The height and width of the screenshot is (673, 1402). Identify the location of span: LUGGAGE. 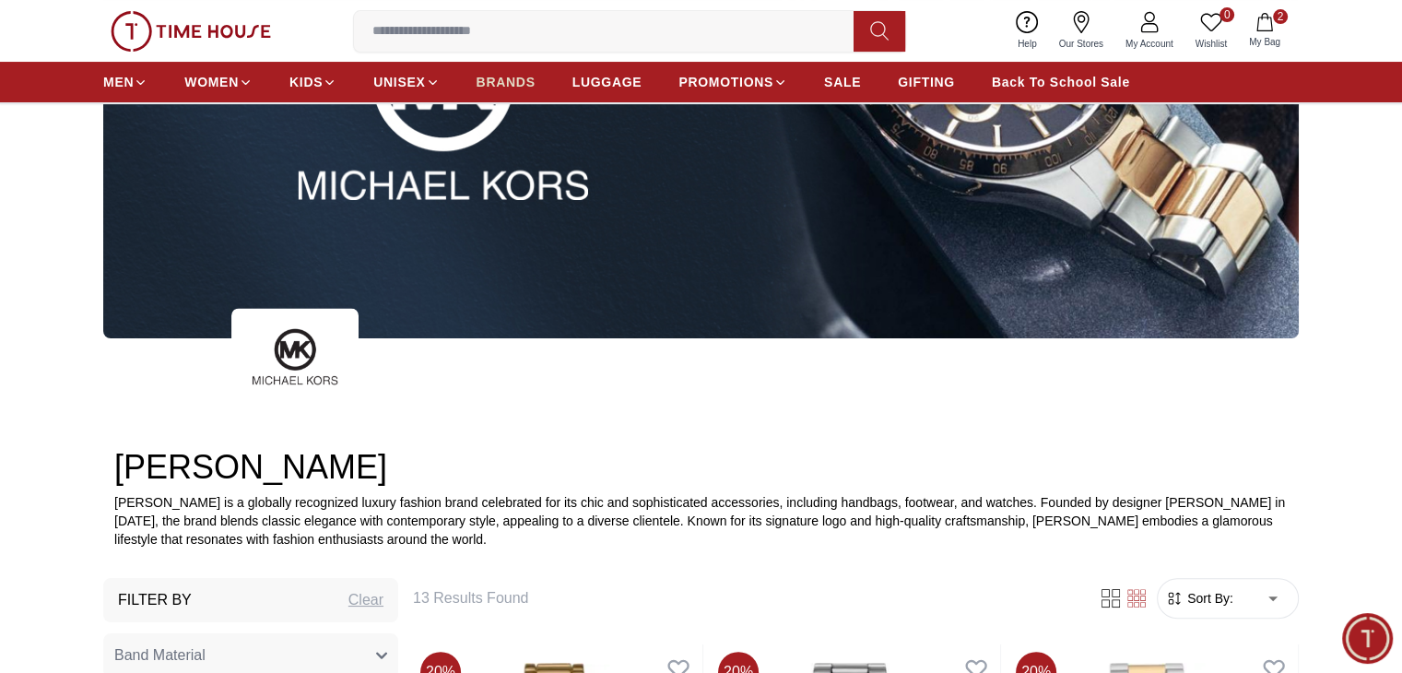
(607, 82).